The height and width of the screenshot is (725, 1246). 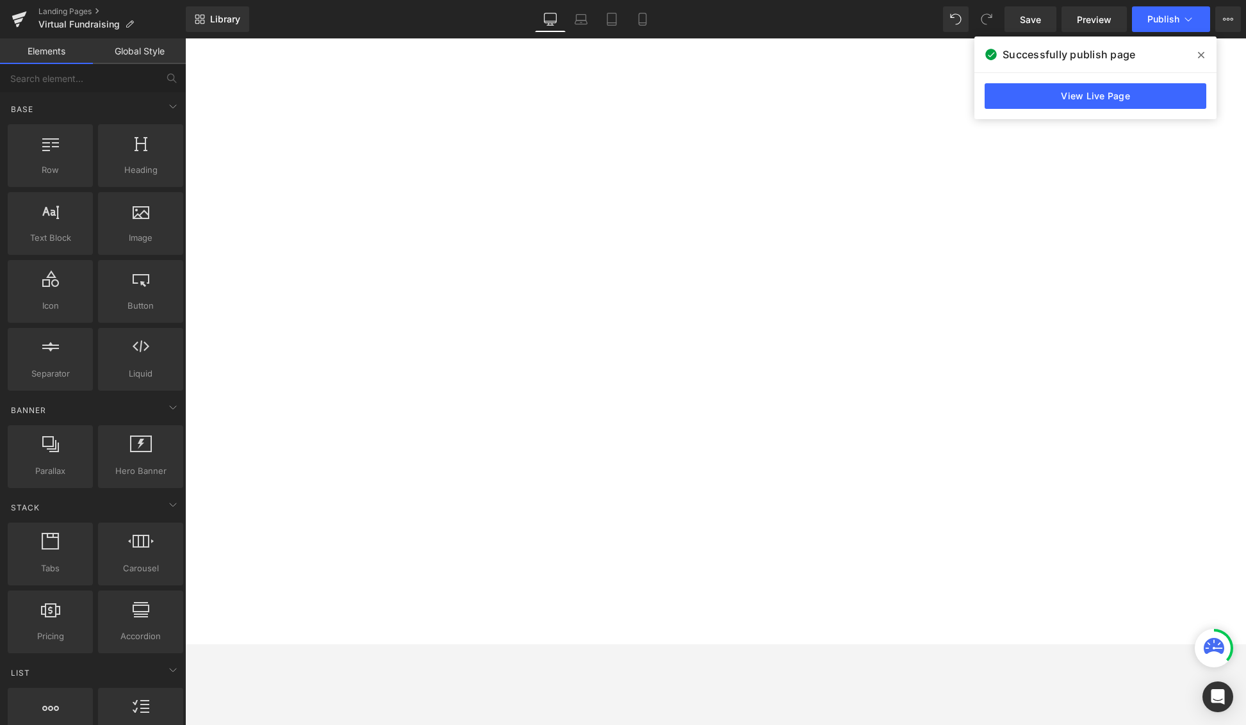 I want to click on div: Open Intercom Messenger, so click(x=1218, y=697).